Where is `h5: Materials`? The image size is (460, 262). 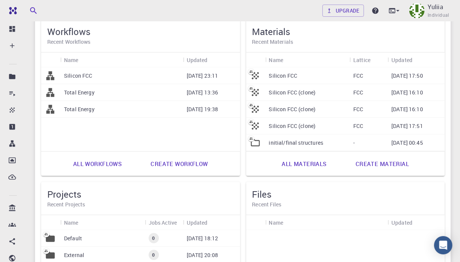 h5: Materials is located at coordinates (345, 32).